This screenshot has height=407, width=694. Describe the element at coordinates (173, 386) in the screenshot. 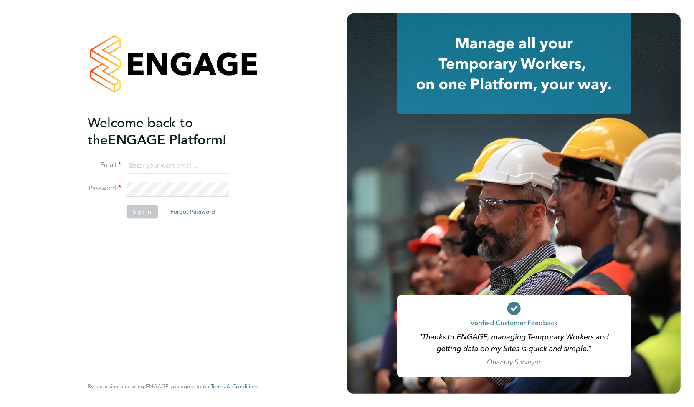

I see `span: By accessing and using ENGAGE you agree to our` at that location.